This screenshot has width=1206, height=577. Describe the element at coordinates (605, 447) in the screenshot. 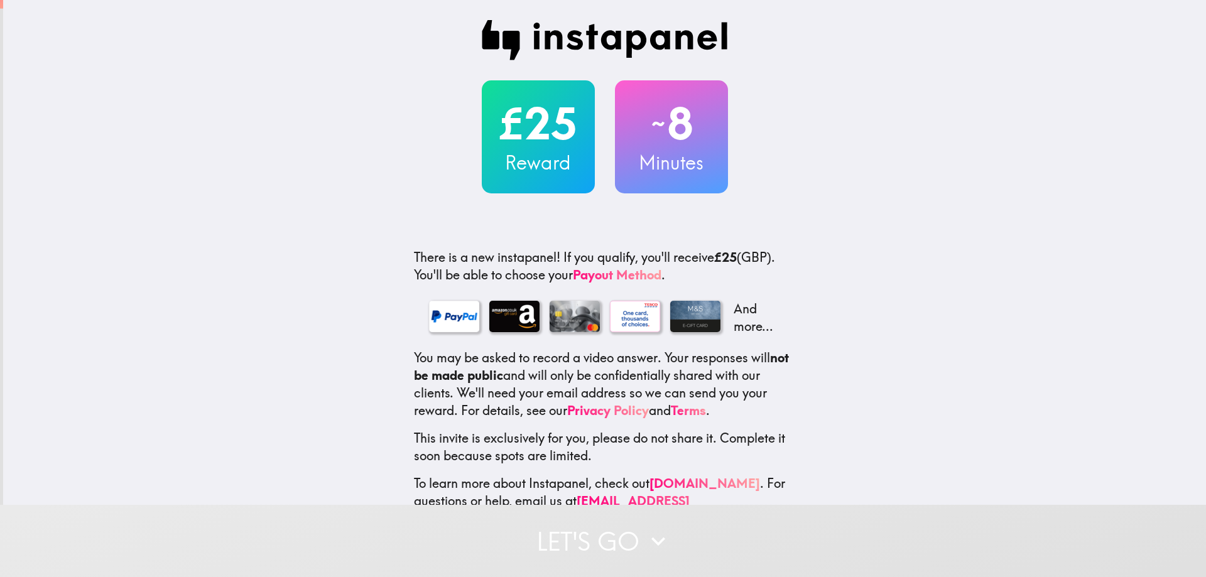

I see `p: This invite is exclusively for you, please do not share it. Complete it soon because spots are li...` at that location.